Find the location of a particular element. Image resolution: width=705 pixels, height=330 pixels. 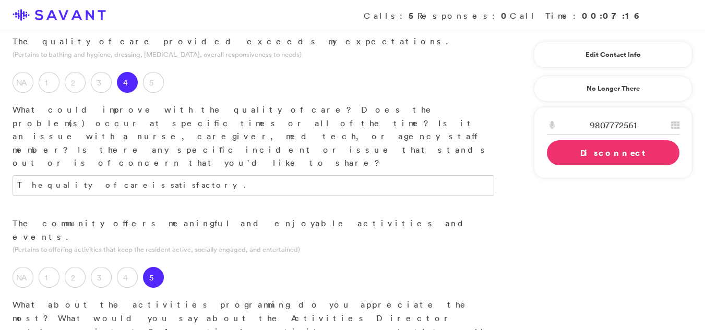

strong: 00:07:16 is located at coordinates (611, 16).